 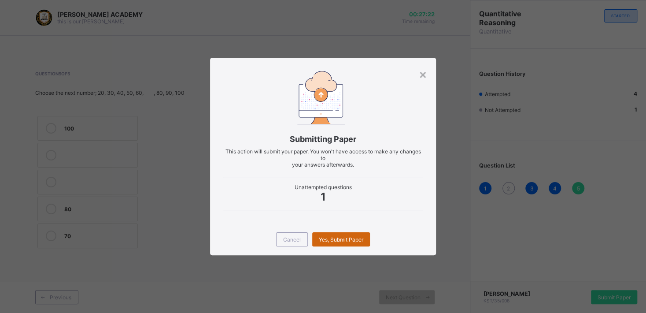 I want to click on span: This action will submit your paper. You won't have access to make any changes to your answers aft..., so click(x=323, y=158).